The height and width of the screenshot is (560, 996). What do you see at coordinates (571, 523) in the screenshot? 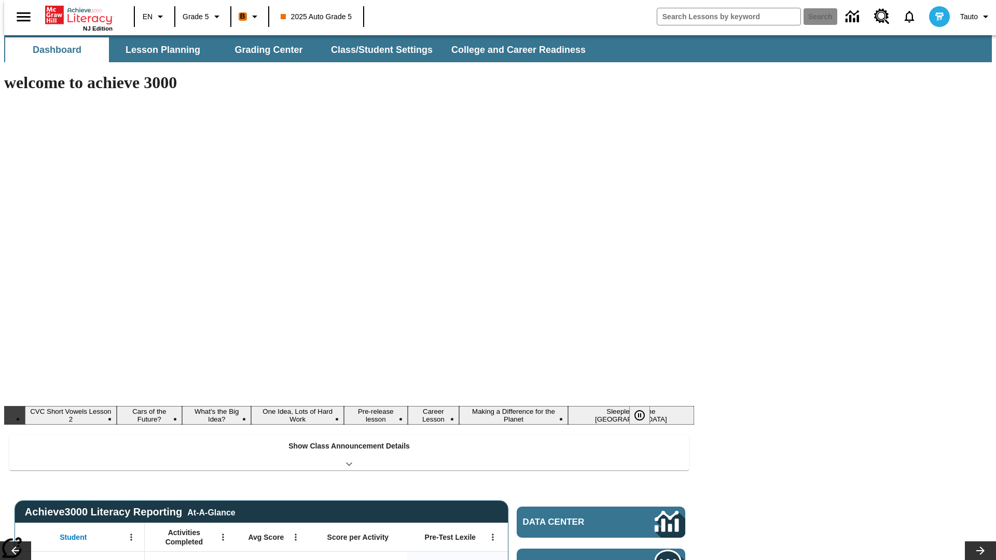
I see `span: Data Center` at bounding box center [571, 523].